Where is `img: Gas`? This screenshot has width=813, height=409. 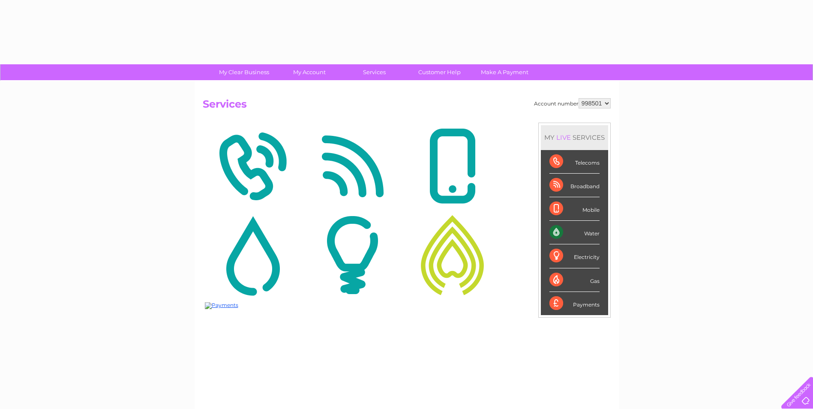 img: Gas is located at coordinates (452, 255).